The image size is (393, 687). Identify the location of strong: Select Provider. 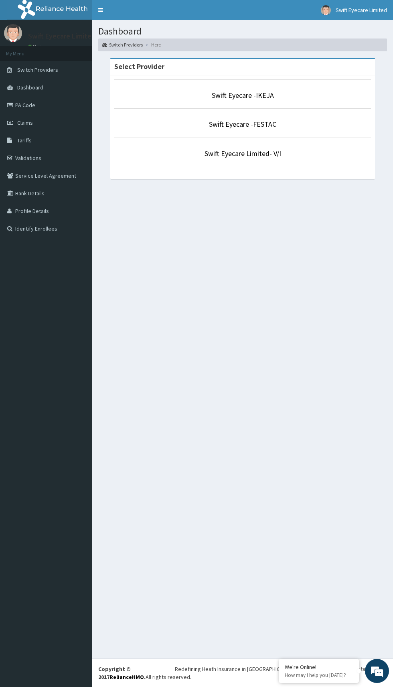
(139, 66).